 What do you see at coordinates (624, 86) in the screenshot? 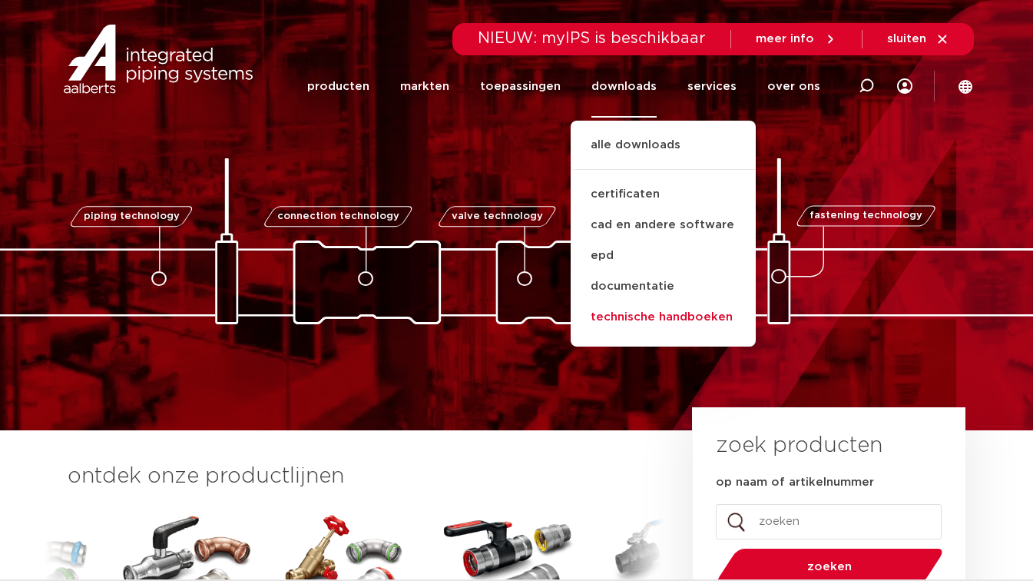
I see `a: downloads` at bounding box center [624, 86].